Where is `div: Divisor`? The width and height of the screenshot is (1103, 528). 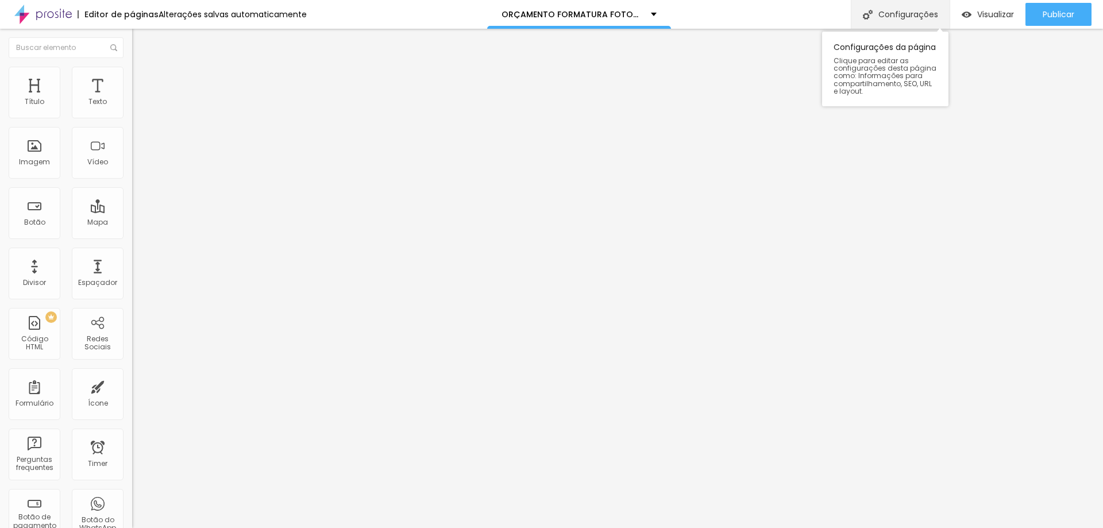
div: Divisor is located at coordinates (34, 283).